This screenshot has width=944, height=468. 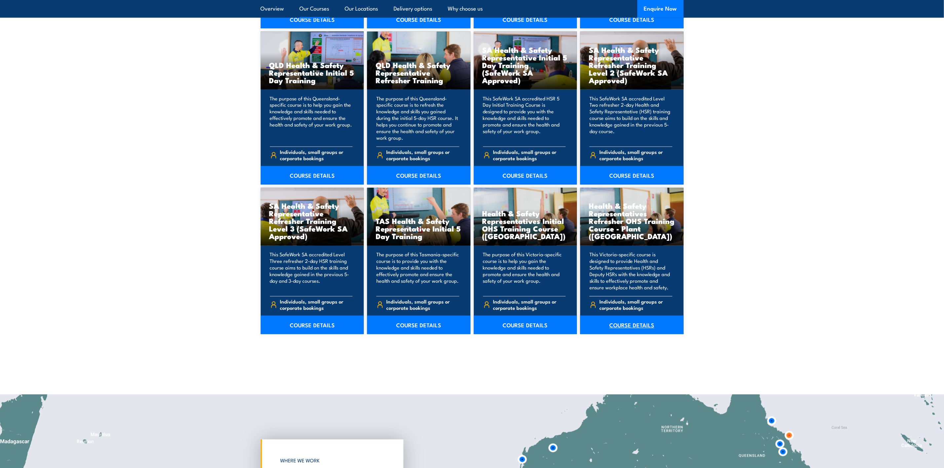 I want to click on p: The purpose of this Tasmania-specific course is to provide you with the knowledge and skills need..., so click(x=418, y=271).